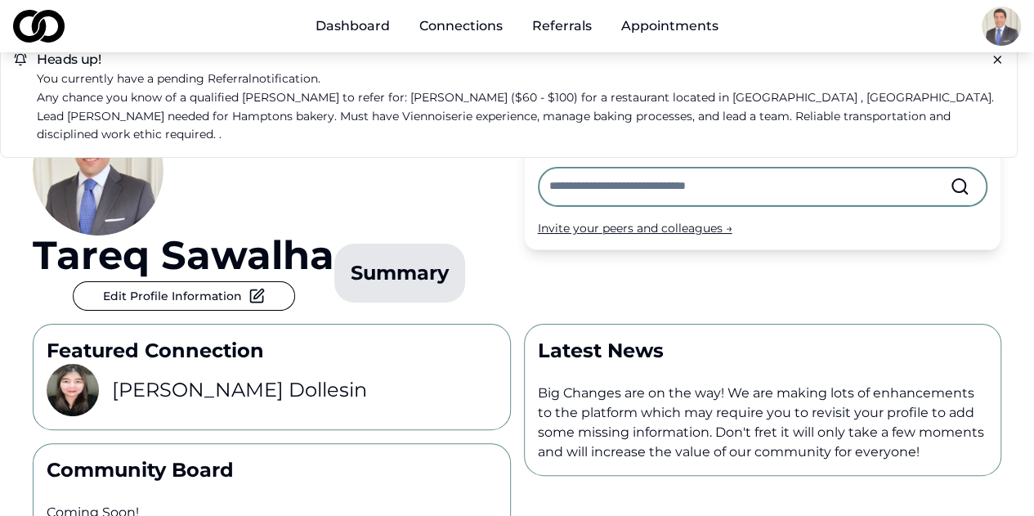 The height and width of the screenshot is (516, 1034). What do you see at coordinates (183, 255) in the screenshot?
I see `a: Tareq Sawalha` at bounding box center [183, 255].